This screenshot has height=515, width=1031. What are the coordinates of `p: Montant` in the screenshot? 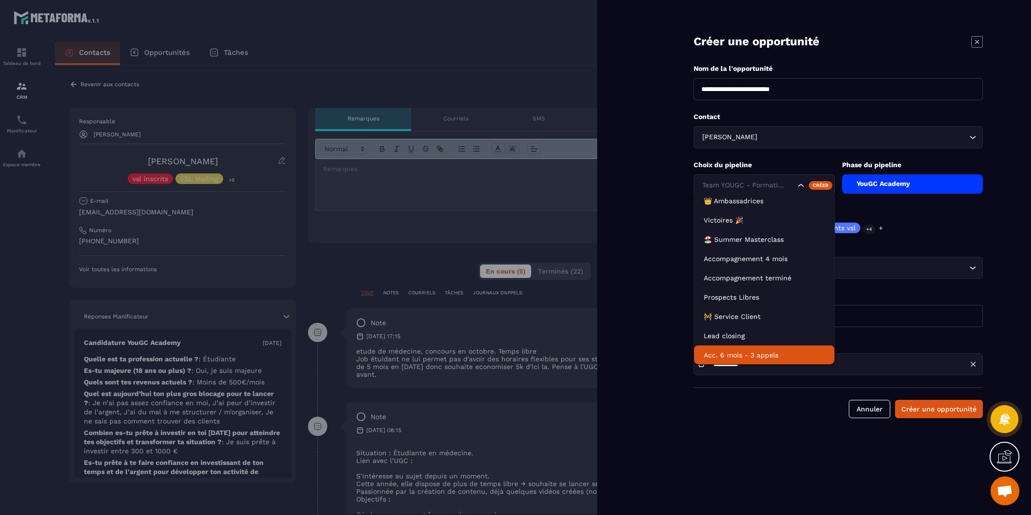 It's located at (838, 295).